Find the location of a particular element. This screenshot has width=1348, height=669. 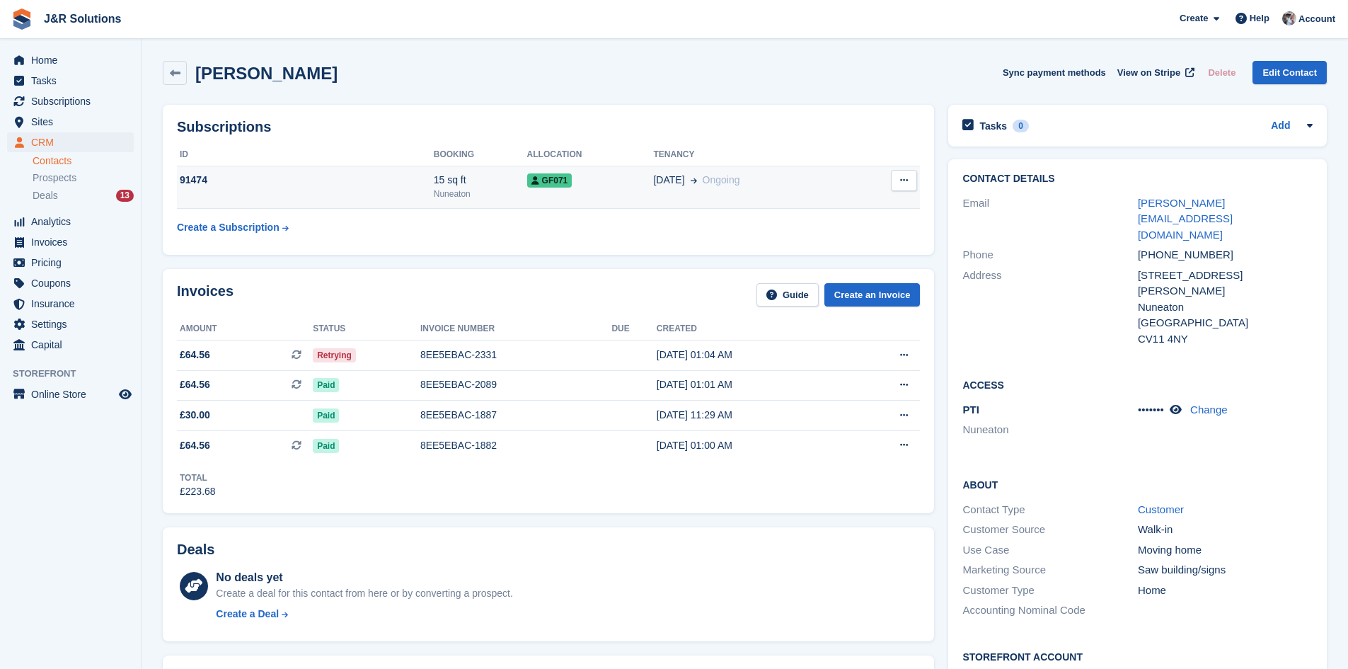

h2: Subscriptions is located at coordinates (548, 127).